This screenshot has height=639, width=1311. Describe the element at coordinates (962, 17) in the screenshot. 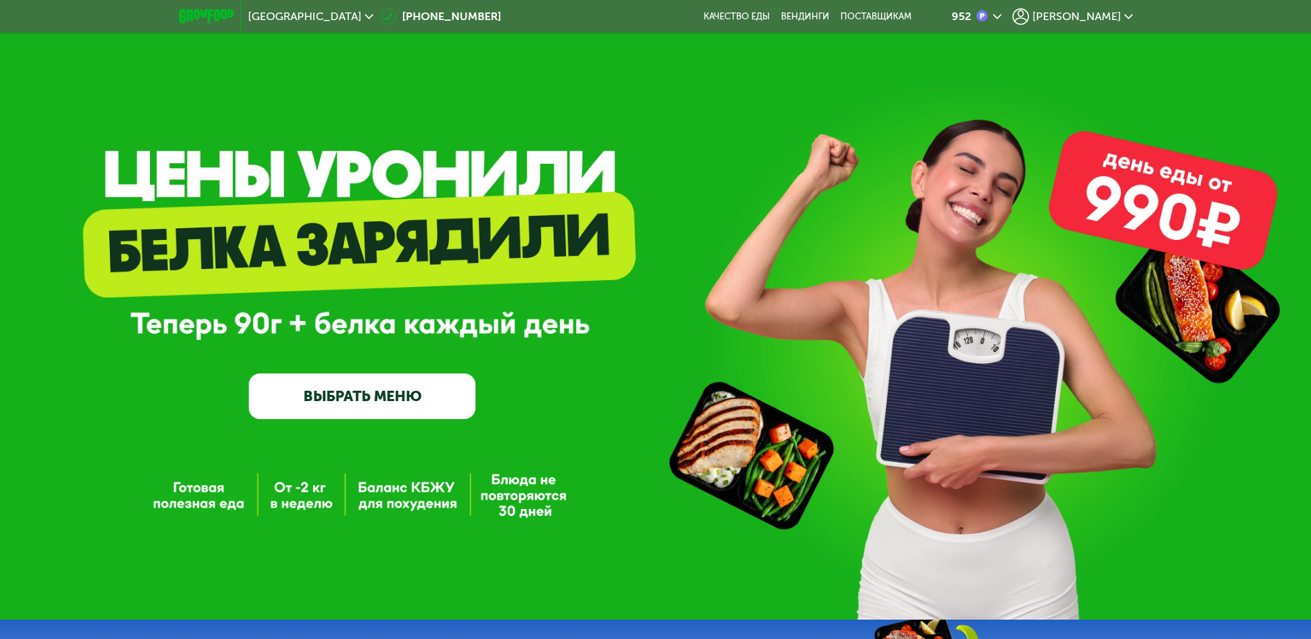

I see `div: 952` at that location.